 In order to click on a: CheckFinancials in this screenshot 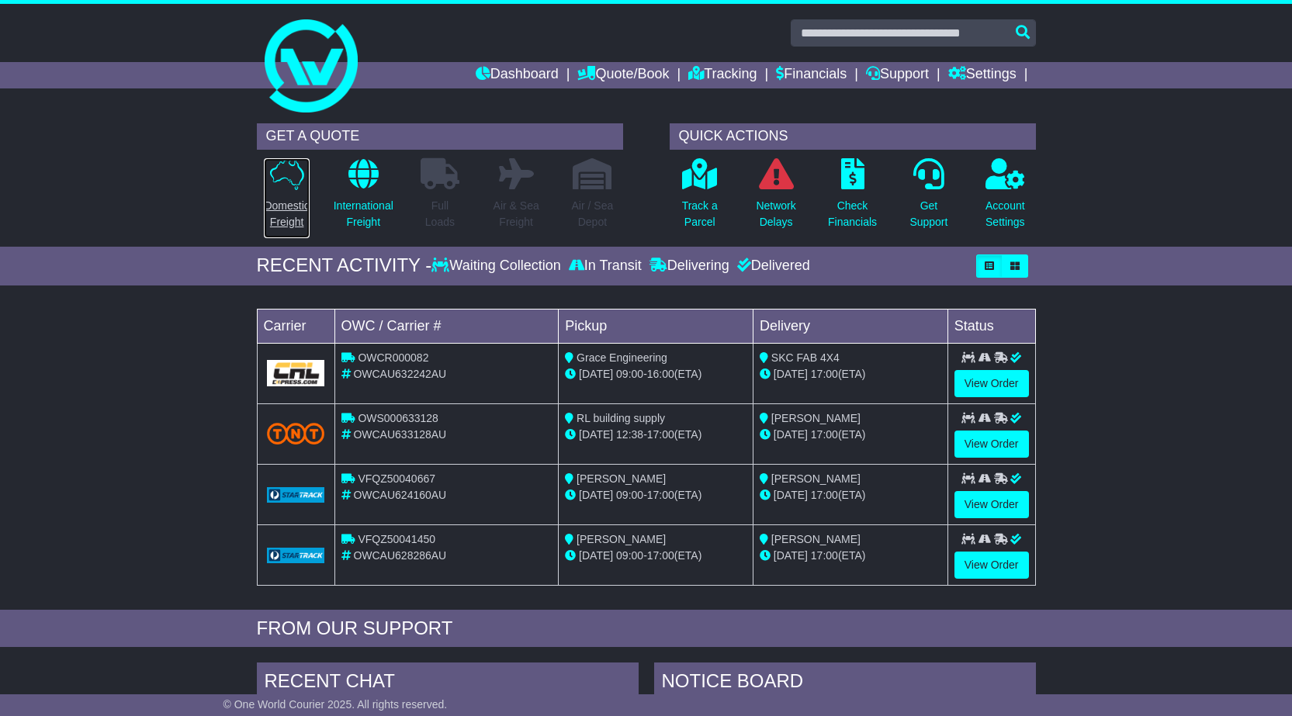, I will do `click(852, 198)`.